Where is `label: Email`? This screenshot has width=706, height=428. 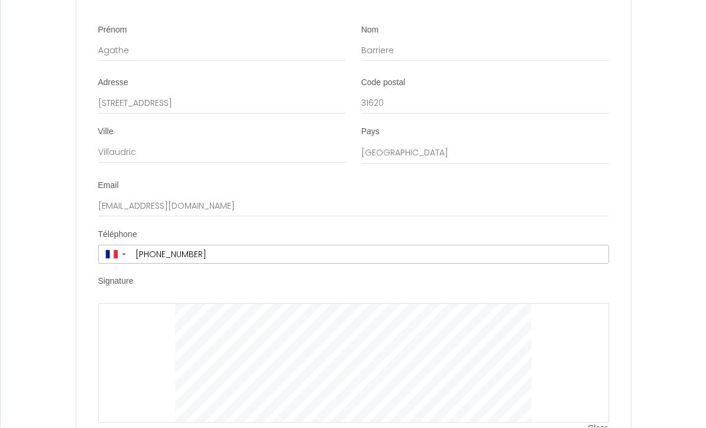 label: Email is located at coordinates (108, 186).